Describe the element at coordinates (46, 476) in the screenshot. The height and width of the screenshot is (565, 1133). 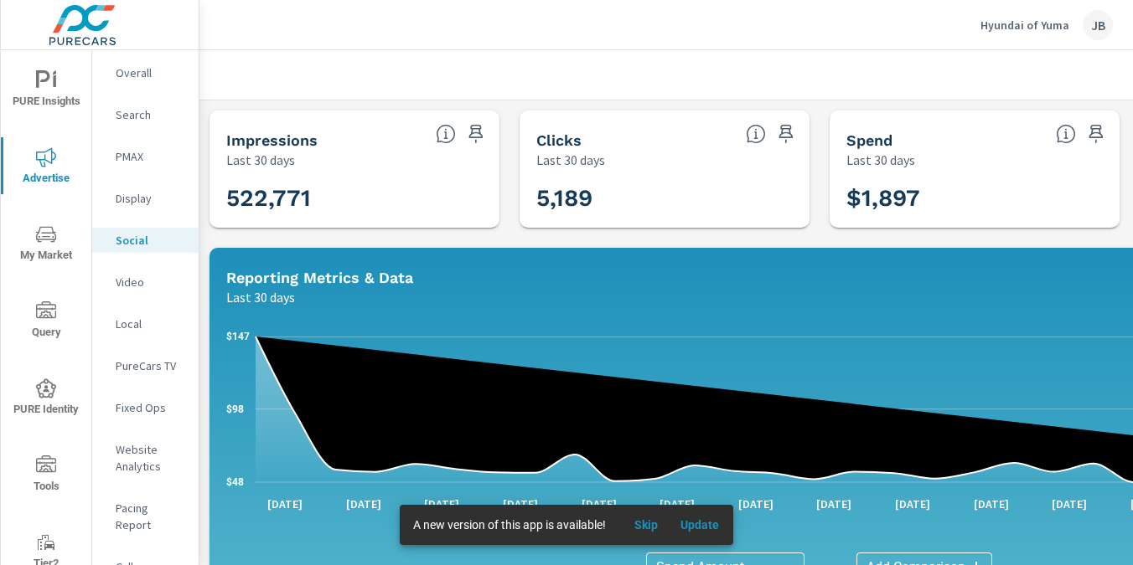
I see `span: Tools` at that location.